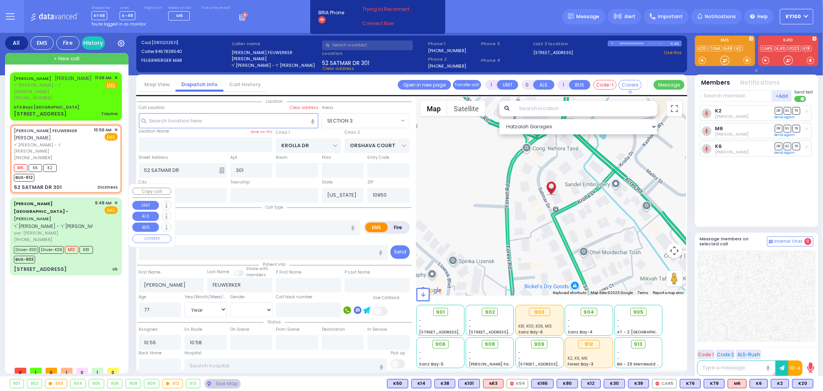  I want to click on a: K6, so click(719, 146).